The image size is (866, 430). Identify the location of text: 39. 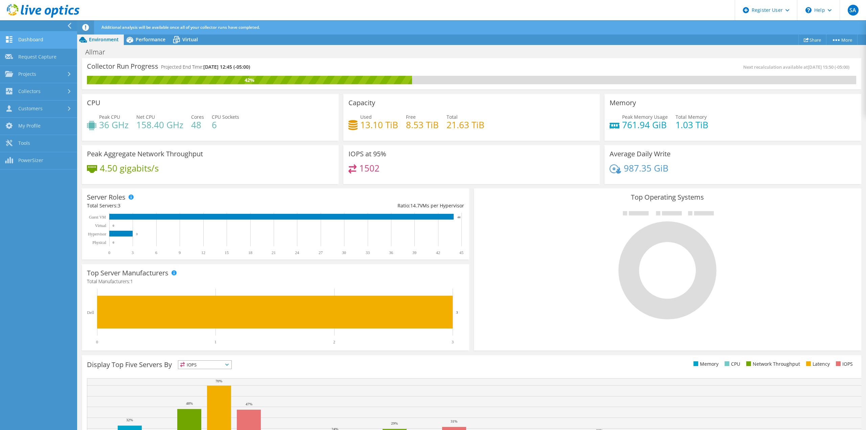
(415, 253).